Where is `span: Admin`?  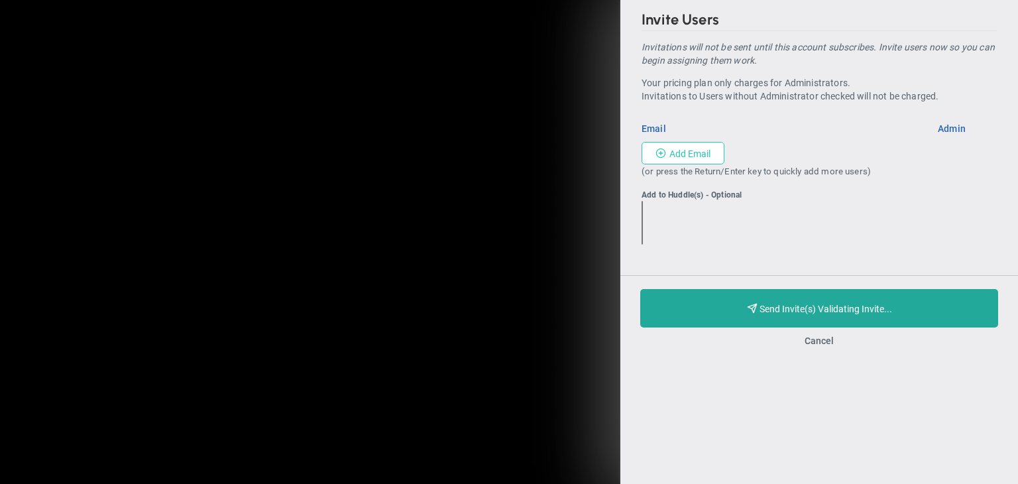
span: Admin is located at coordinates (952, 129).